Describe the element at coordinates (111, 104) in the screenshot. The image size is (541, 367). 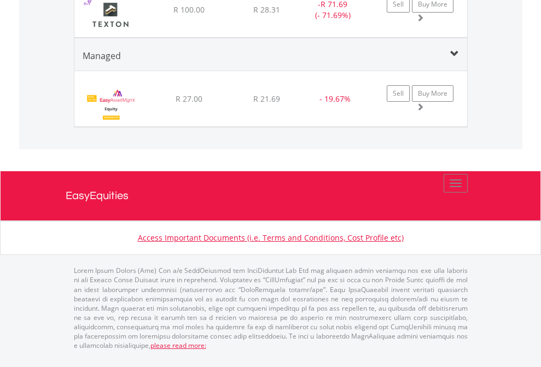
I see `img: EMPBundle_EEquity.png` at that location.